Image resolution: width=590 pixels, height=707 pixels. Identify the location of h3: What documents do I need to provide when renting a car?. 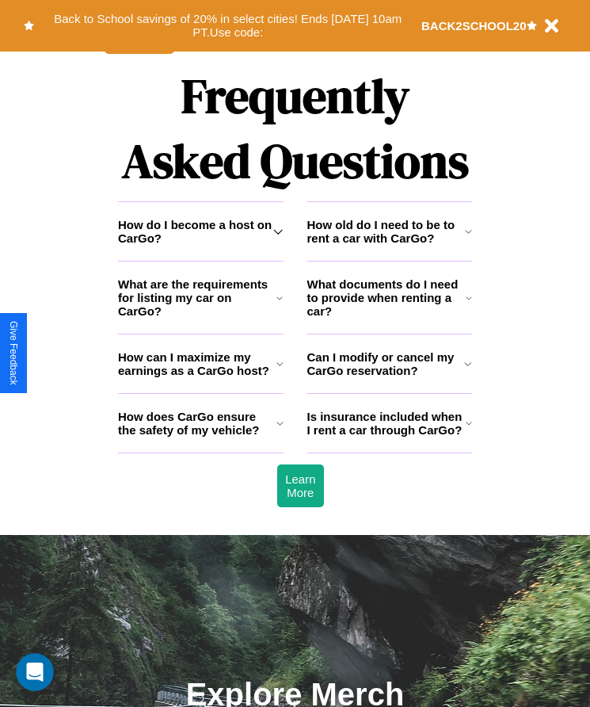
(387, 297).